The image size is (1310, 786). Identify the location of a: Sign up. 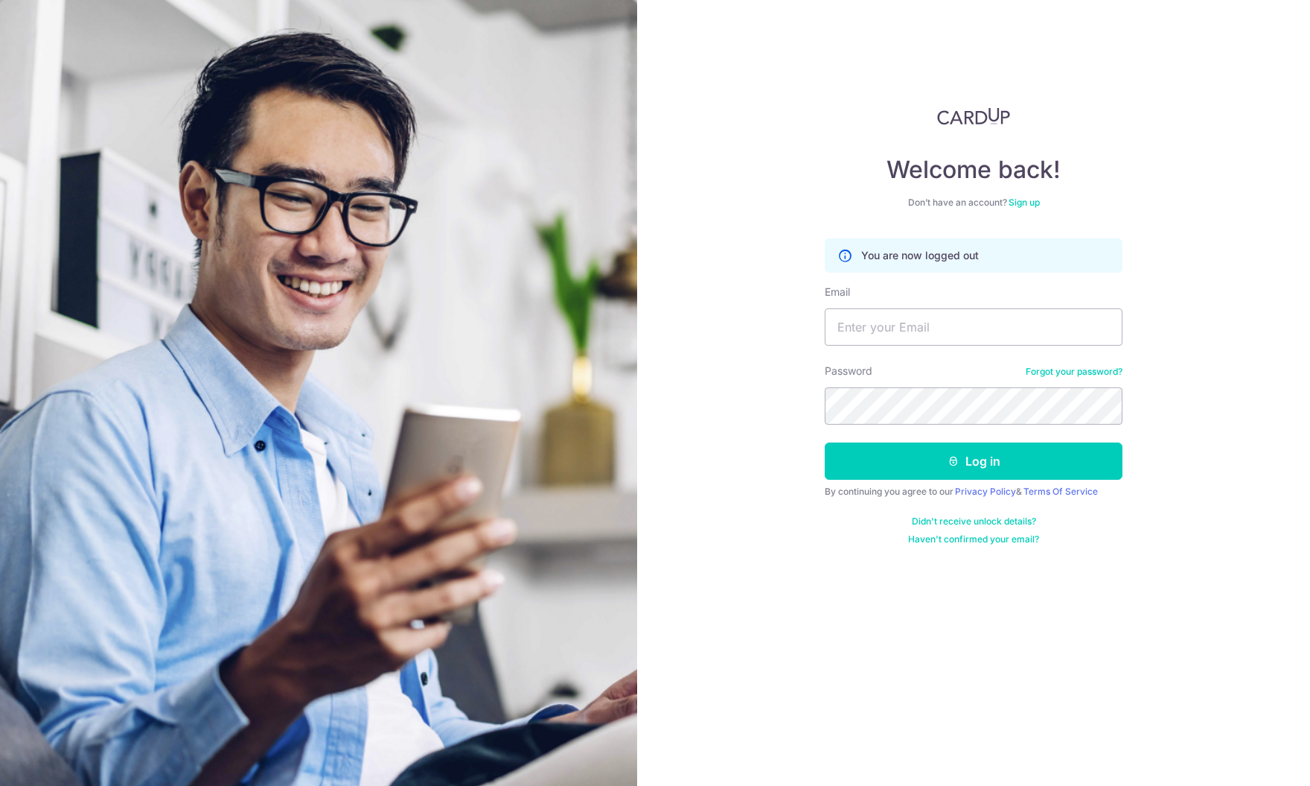
(1025, 202).